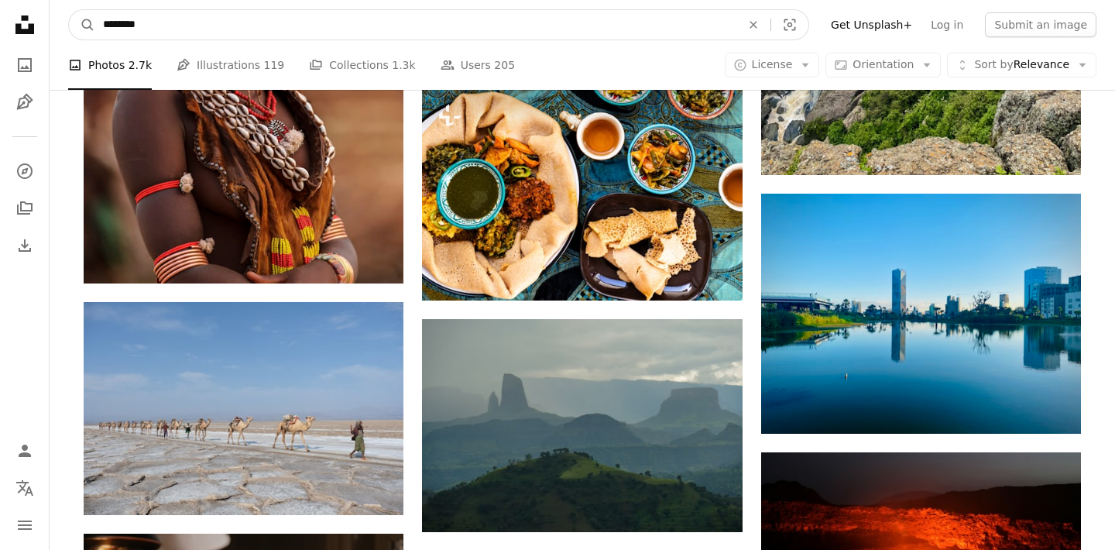 The height and width of the screenshot is (550, 1115). Describe the element at coordinates (581, 194) in the screenshot. I see `a: a table topped with plates of food and cups of tea` at that location.